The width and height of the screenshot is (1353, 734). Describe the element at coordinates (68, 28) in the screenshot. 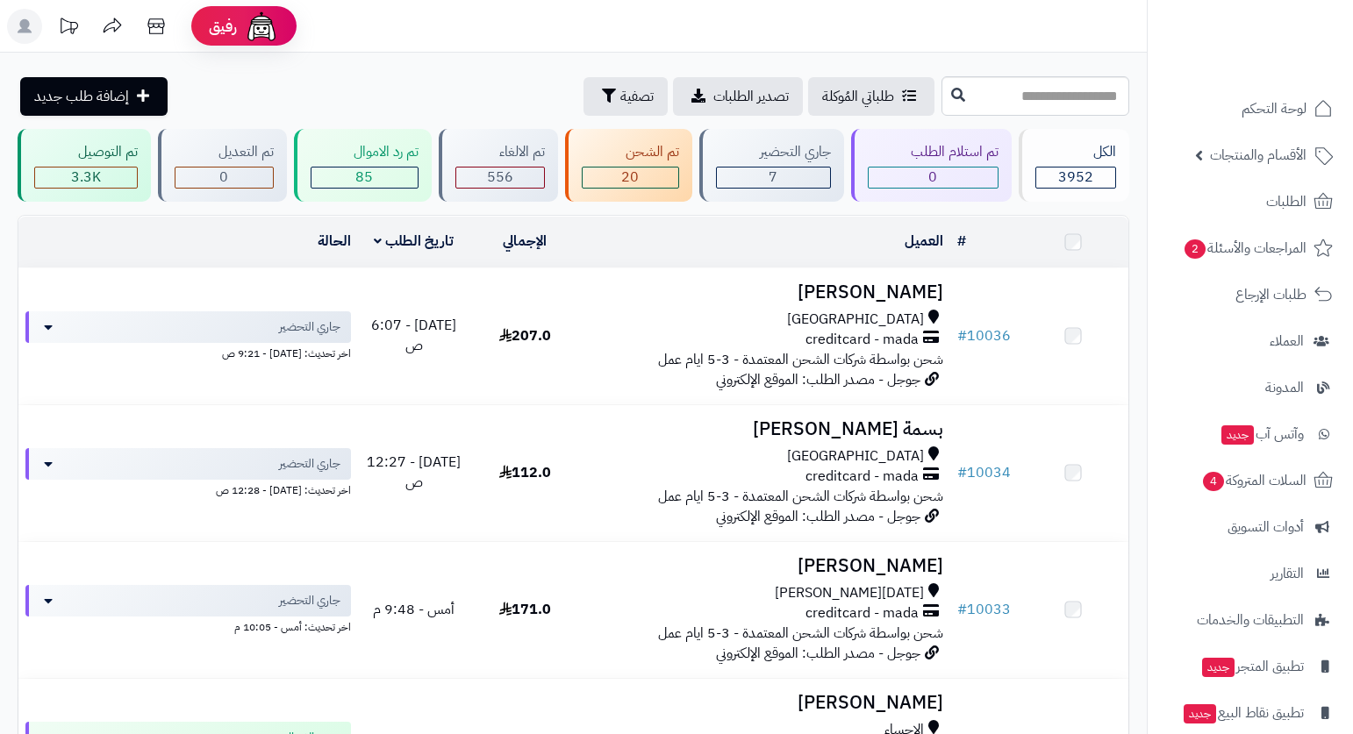

I see `a: تحديثات المنصة` at that location.